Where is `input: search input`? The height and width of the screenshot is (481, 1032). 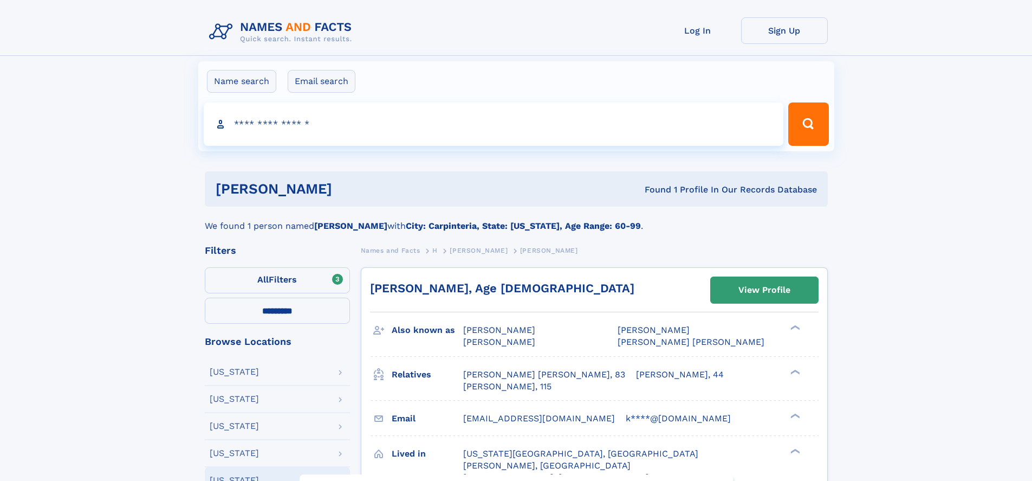
input: search input is located at coordinates (494, 124).